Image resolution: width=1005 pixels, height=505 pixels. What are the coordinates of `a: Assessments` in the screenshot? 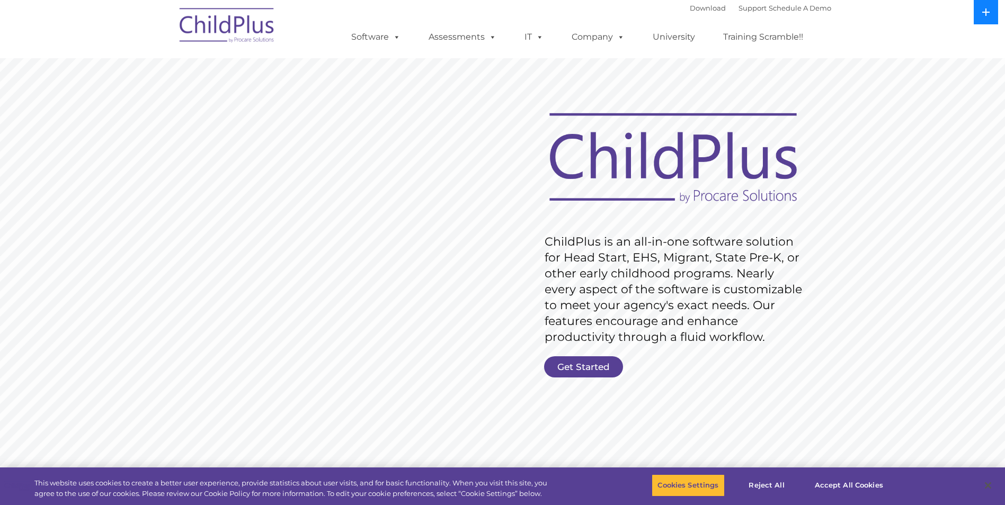 It's located at (462, 37).